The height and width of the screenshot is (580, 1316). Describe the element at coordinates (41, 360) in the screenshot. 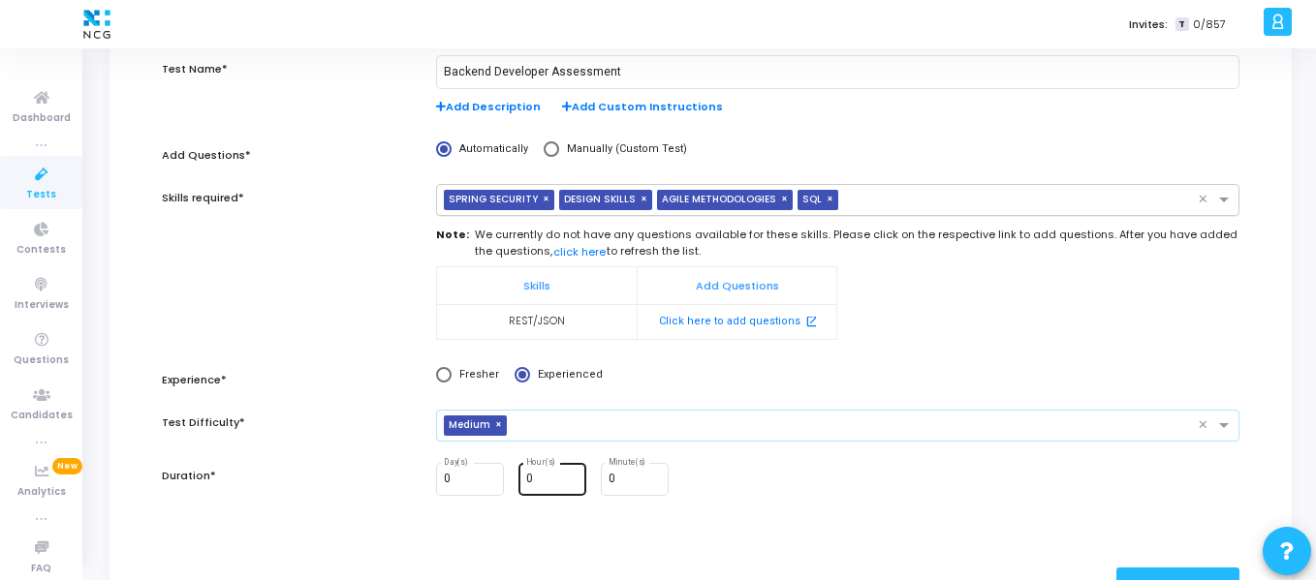

I see `span: Questions` at that location.